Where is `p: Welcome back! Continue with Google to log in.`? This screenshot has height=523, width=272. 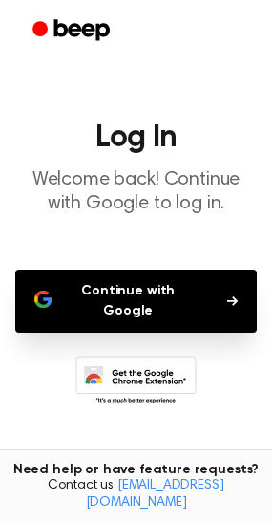
p: Welcome back! Continue with Google to log in. is located at coordinates (136, 192).